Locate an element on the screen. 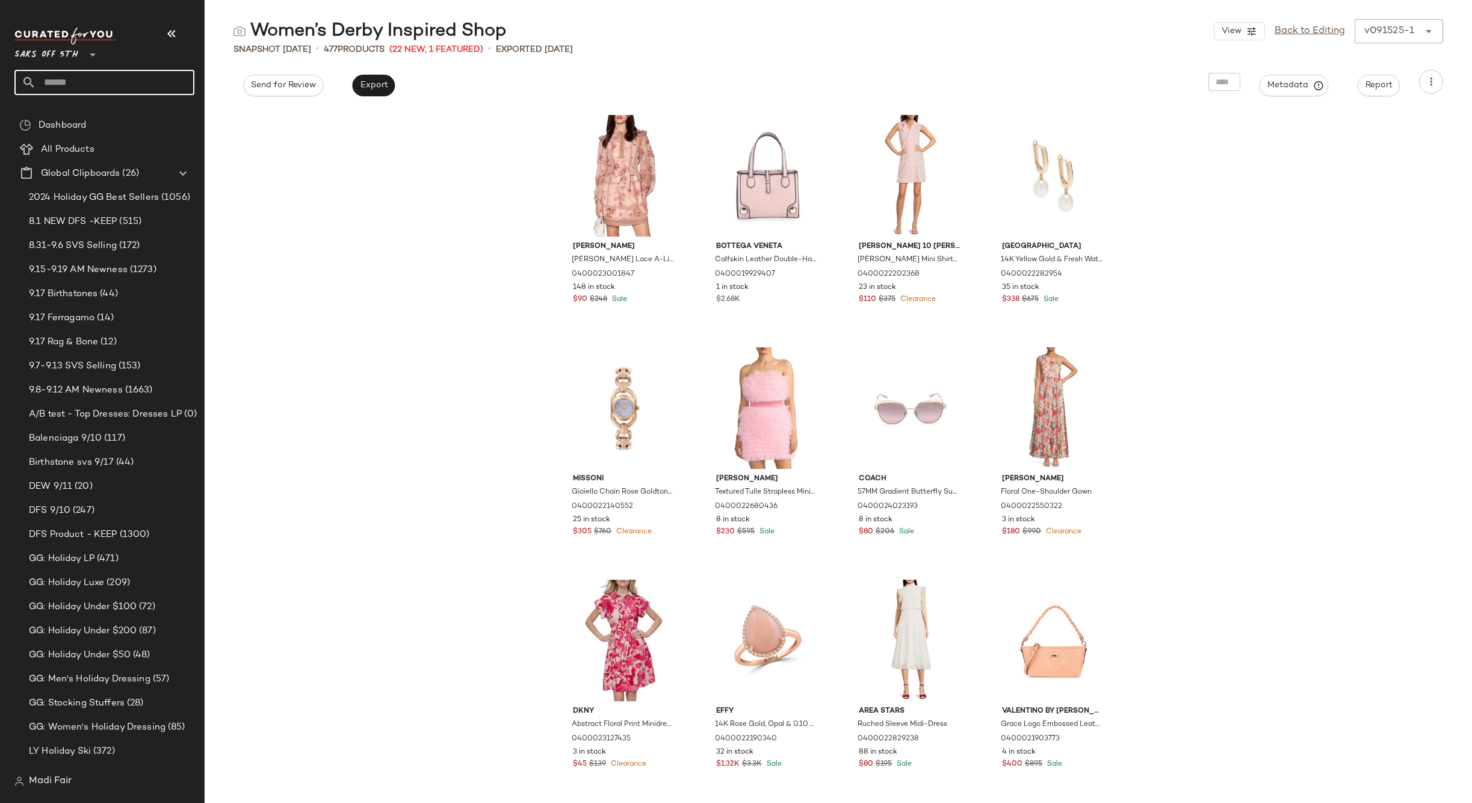  span: 0400022140552 is located at coordinates (603, 507).